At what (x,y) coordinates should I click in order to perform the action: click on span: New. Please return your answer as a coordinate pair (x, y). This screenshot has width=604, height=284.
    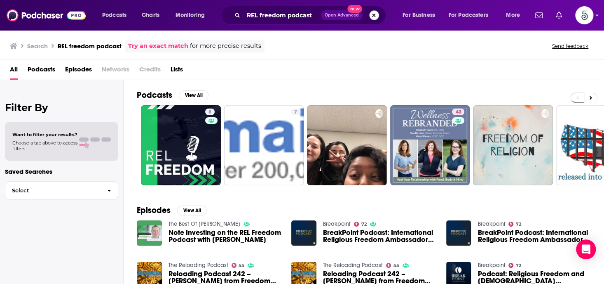
    Looking at the image, I should click on (355, 9).